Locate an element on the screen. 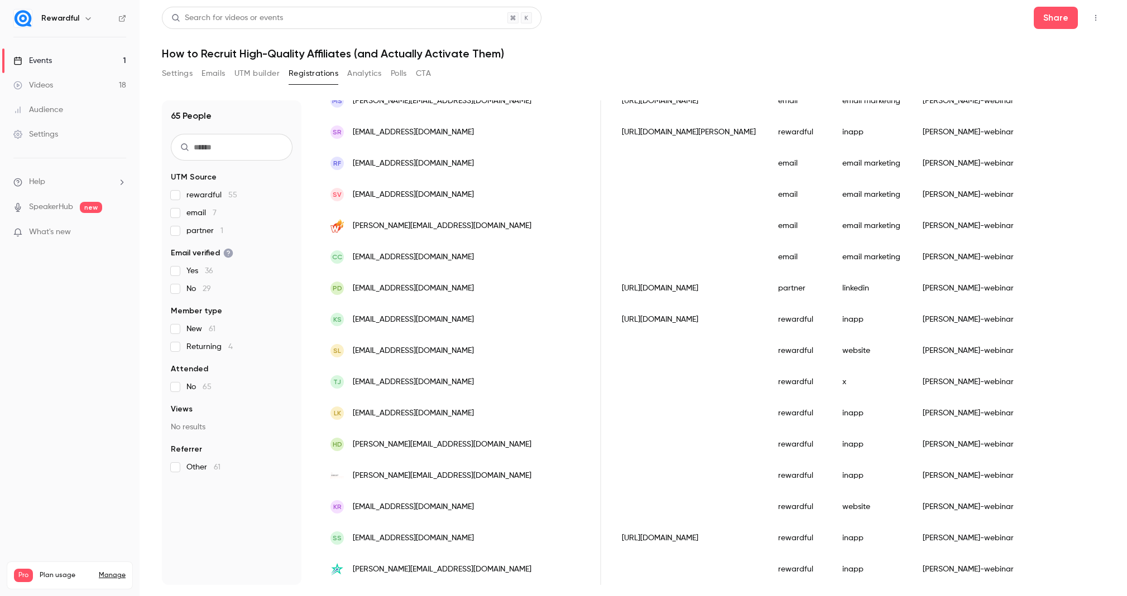 This screenshot has height=596, width=1127. span: 4 is located at coordinates (230, 347).